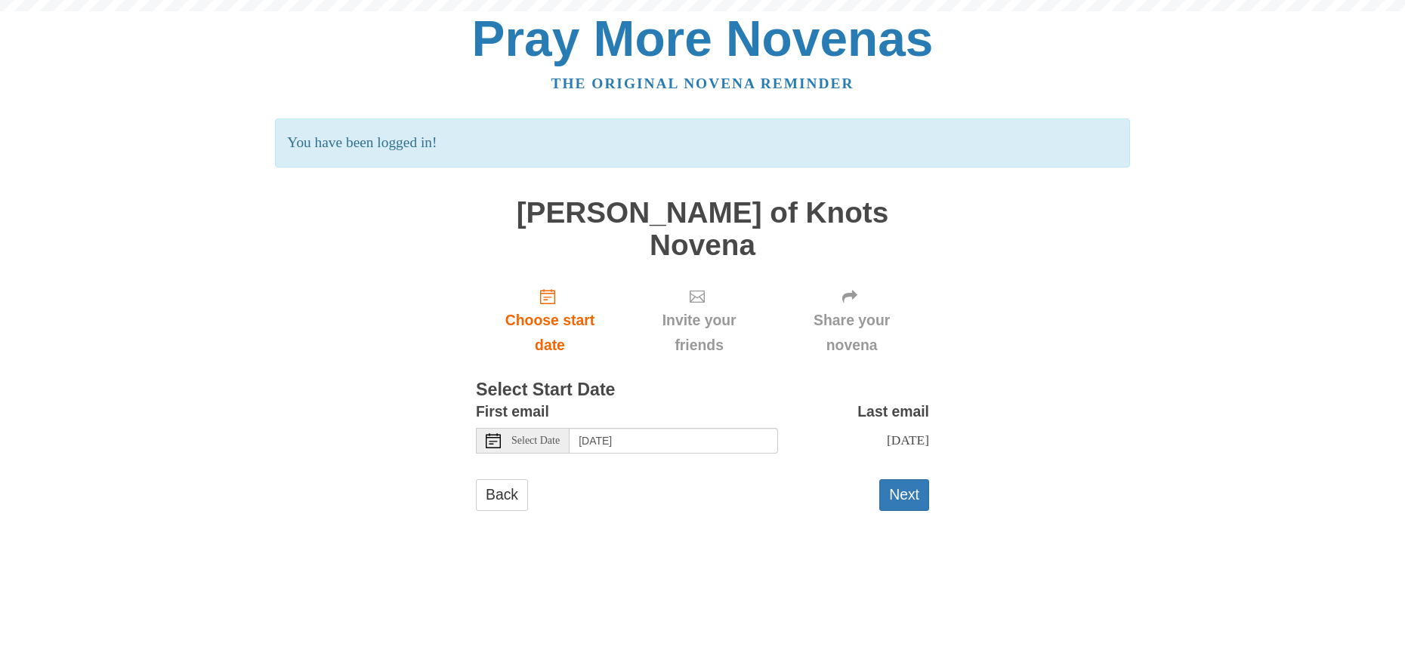 The image size is (1405, 646). I want to click on span: Share your novena, so click(851, 333).